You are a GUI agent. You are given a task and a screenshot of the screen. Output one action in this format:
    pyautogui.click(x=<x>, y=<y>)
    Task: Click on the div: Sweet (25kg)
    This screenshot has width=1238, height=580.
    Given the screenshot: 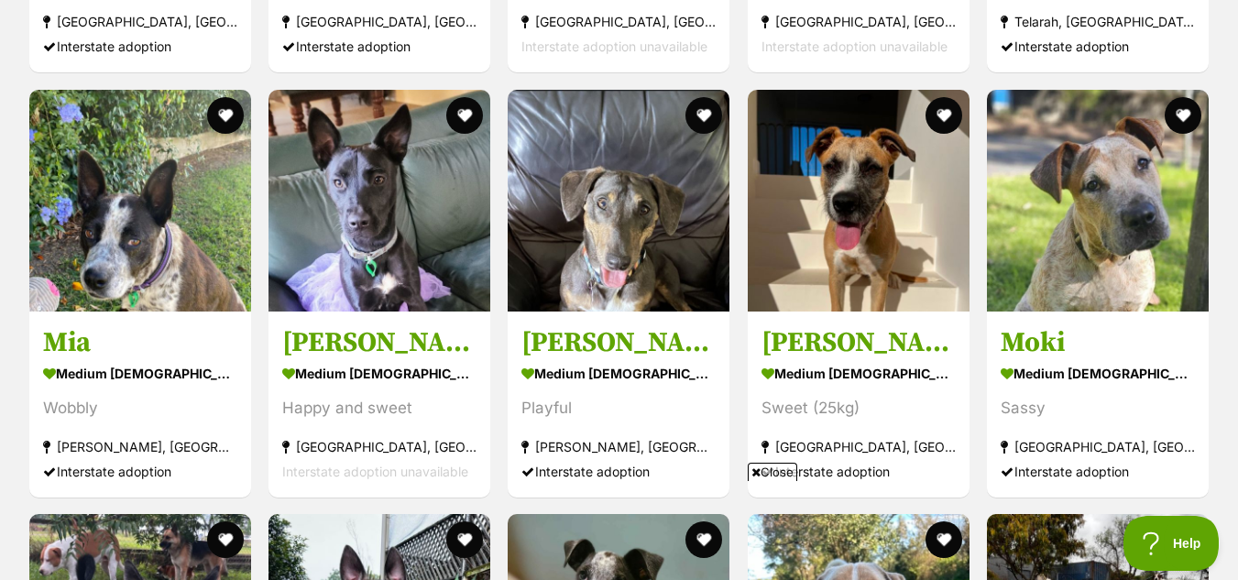 What is the action you would take?
    pyautogui.click(x=858, y=407)
    